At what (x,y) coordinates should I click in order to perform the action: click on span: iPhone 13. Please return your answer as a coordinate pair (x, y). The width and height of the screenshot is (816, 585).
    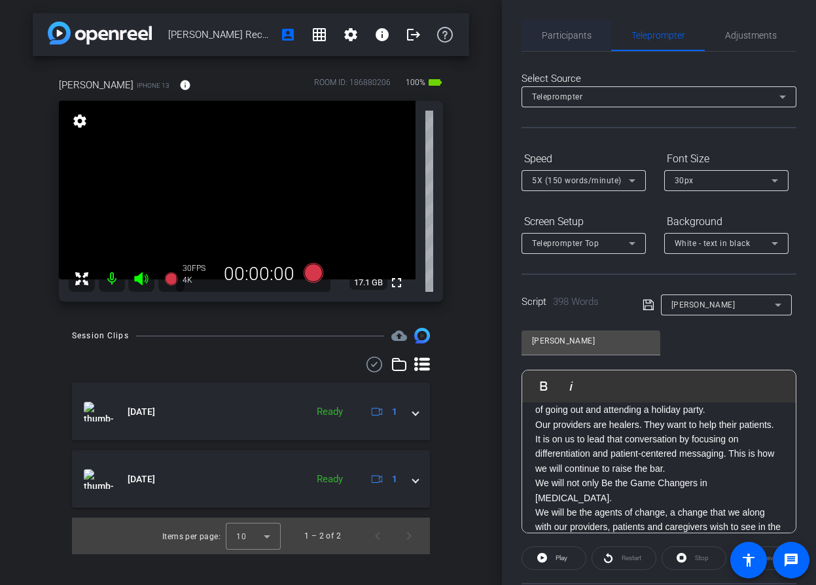
    Looking at the image, I should click on (153, 85).